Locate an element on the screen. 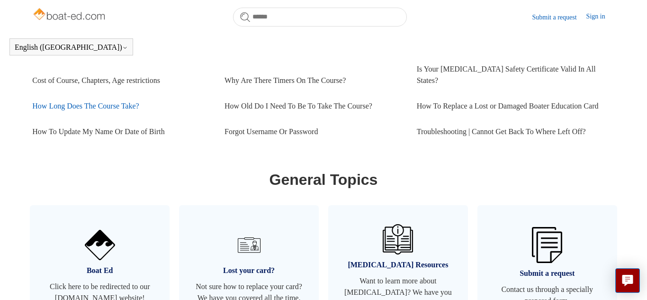  a: How Old Do I Need To Be To Take The Course? is located at coordinates (313, 106).